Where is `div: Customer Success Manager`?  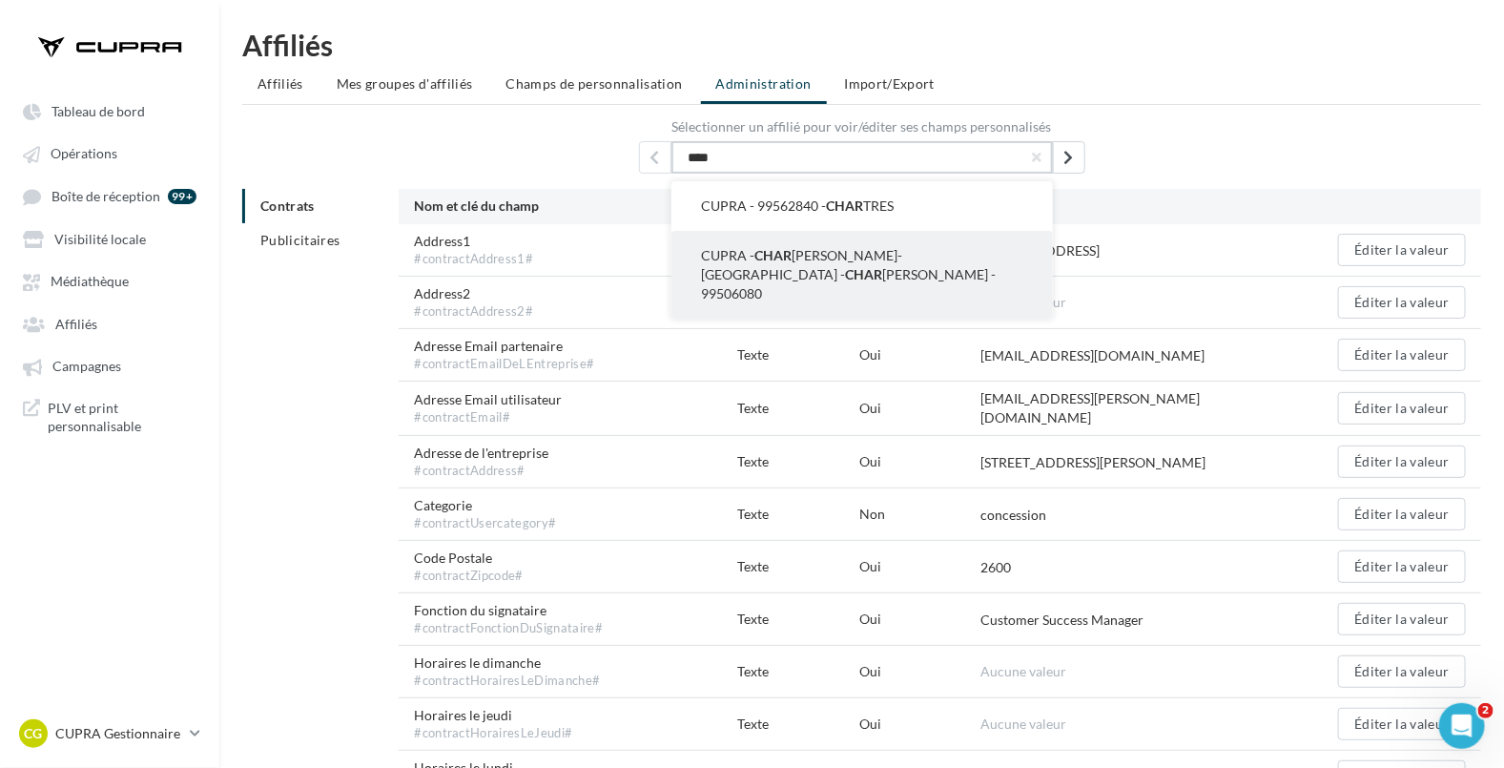
div: Customer Success Manager is located at coordinates (1062, 620).